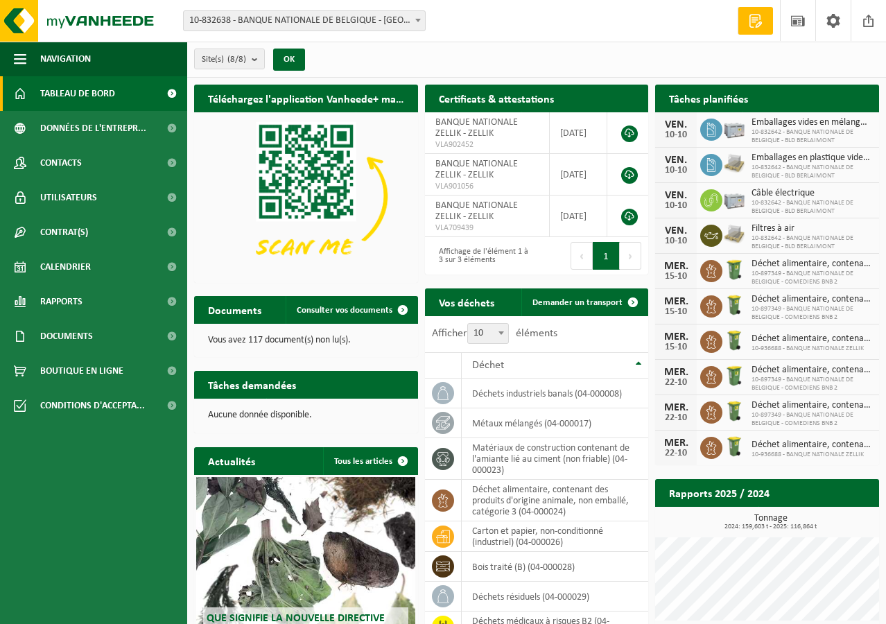 This screenshot has width=886, height=624. I want to click on span: VLA902452, so click(486, 145).